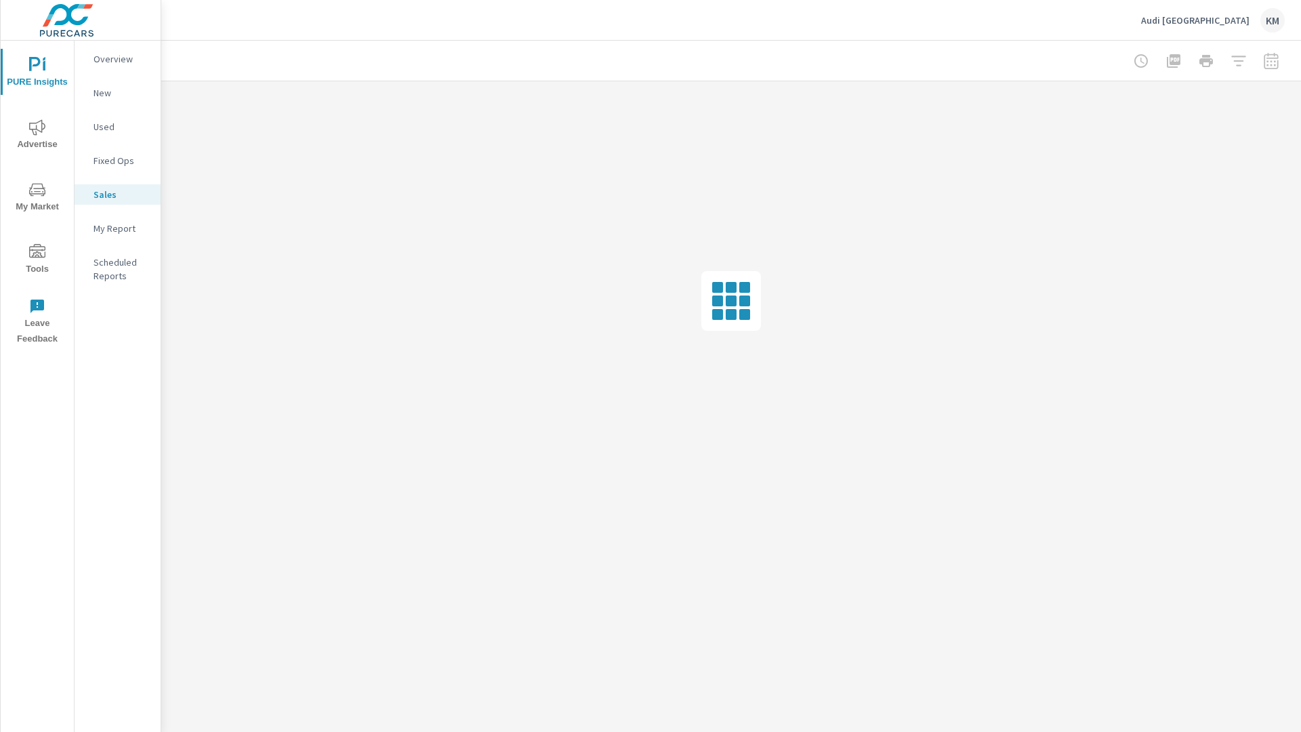 The image size is (1301, 732). Describe the element at coordinates (37, 197) in the screenshot. I see `div: nav menu` at that location.